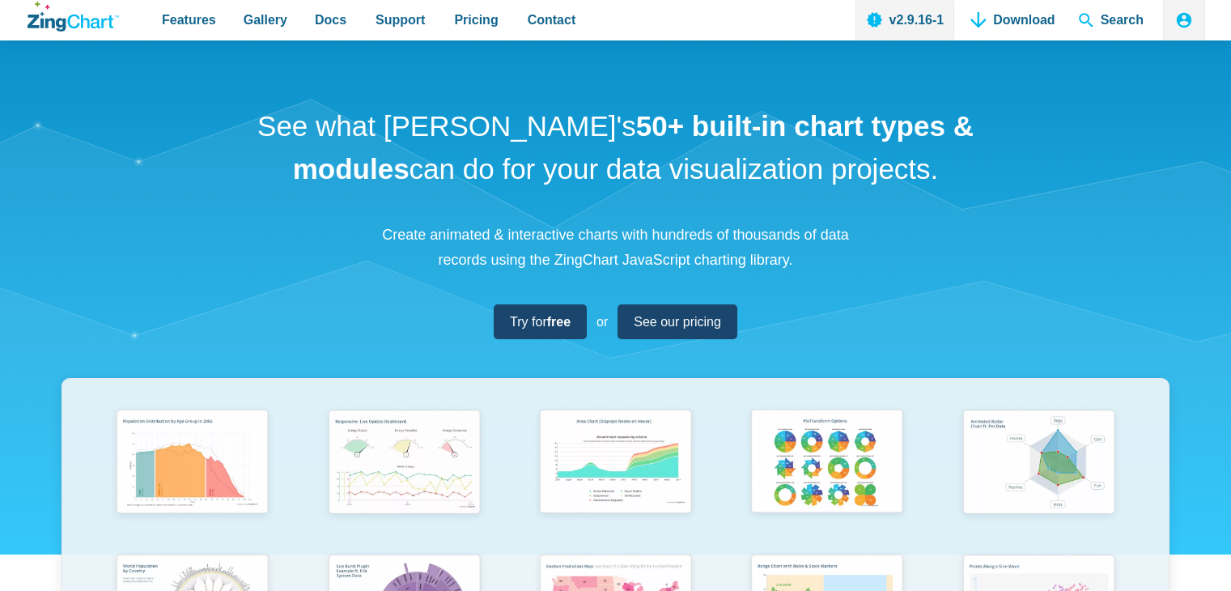  I want to click on a: Population Distribution by Age Group in 2052, so click(192, 475).